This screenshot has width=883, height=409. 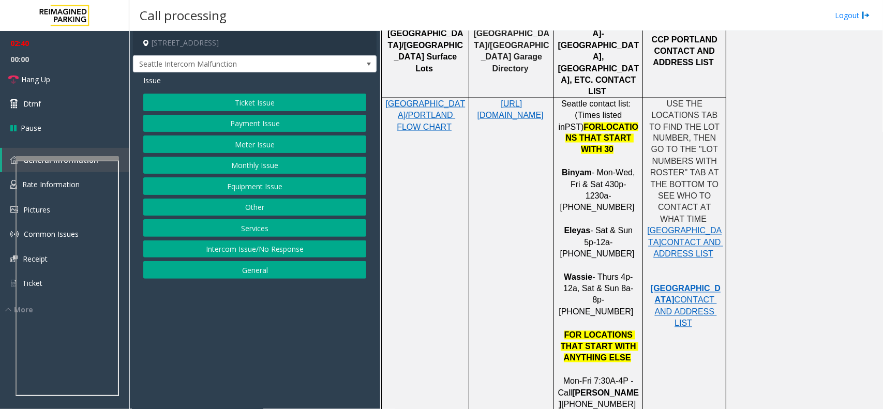 What do you see at coordinates (152, 80) in the screenshot?
I see `span: Issue` at bounding box center [152, 80].